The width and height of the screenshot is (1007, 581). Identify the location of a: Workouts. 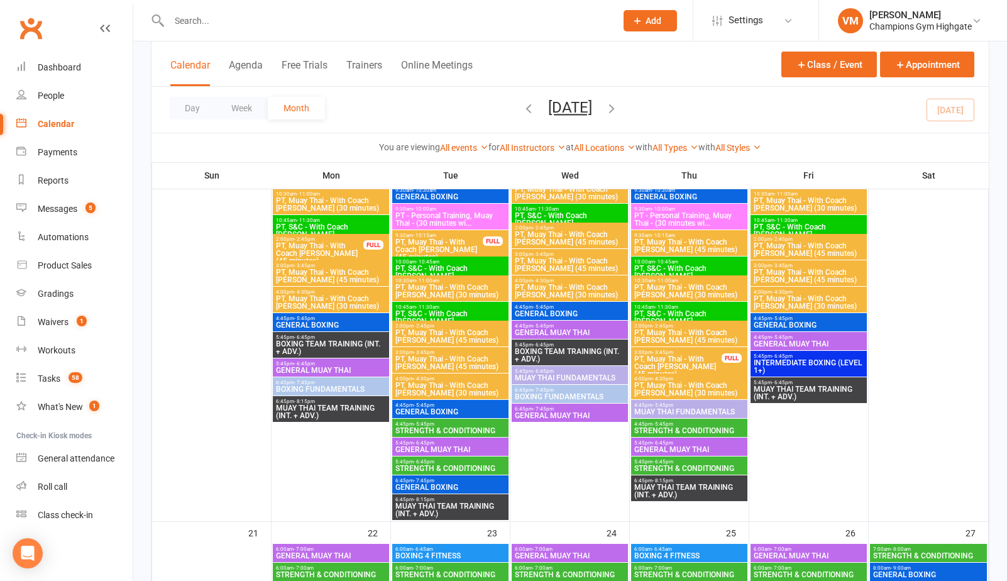
(74, 350).